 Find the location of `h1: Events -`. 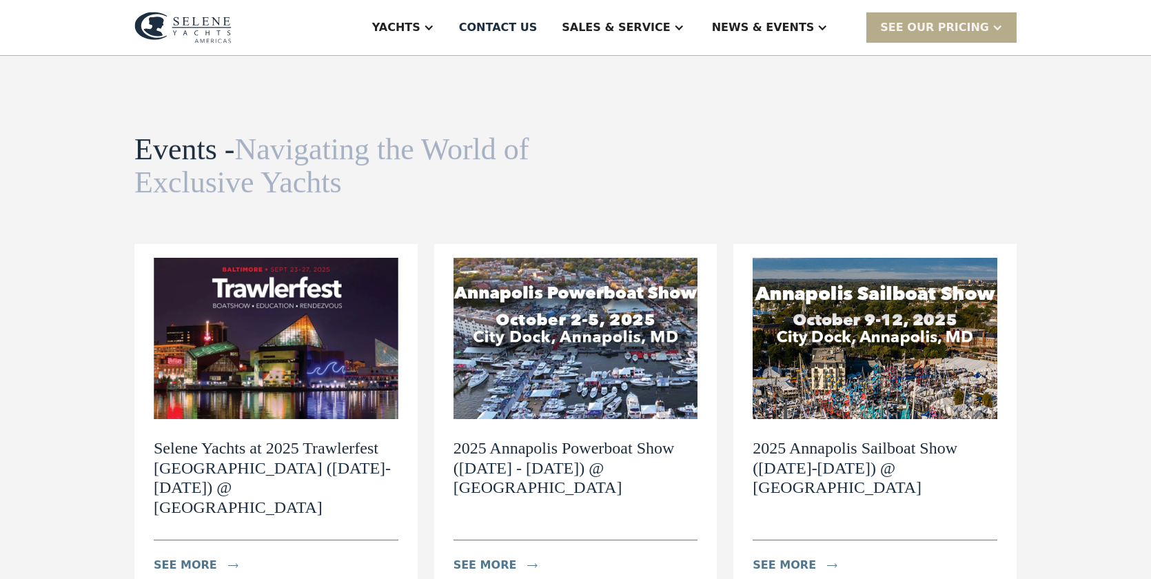

h1: Events - is located at coordinates (334, 166).